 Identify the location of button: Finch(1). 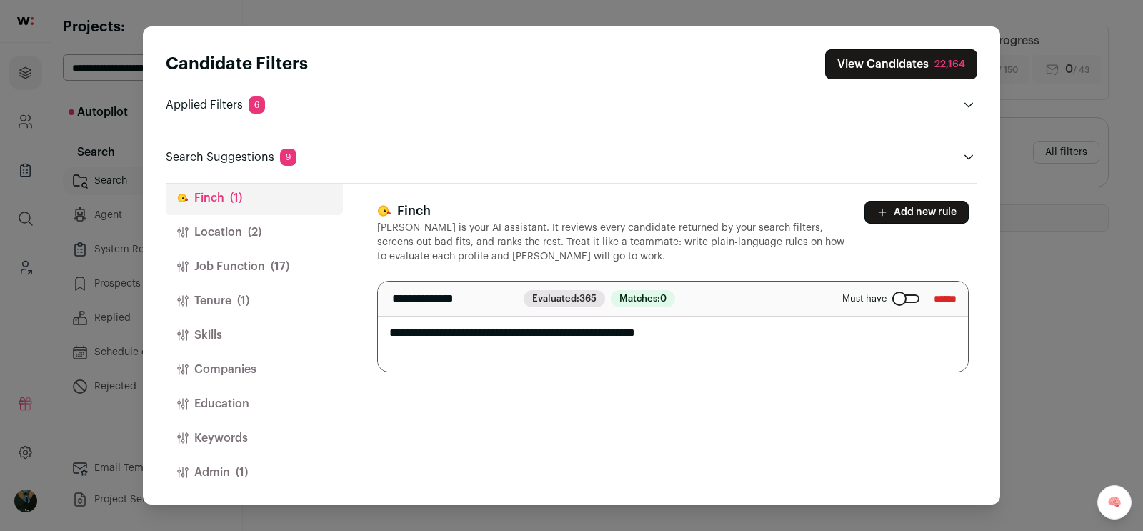
(254, 198).